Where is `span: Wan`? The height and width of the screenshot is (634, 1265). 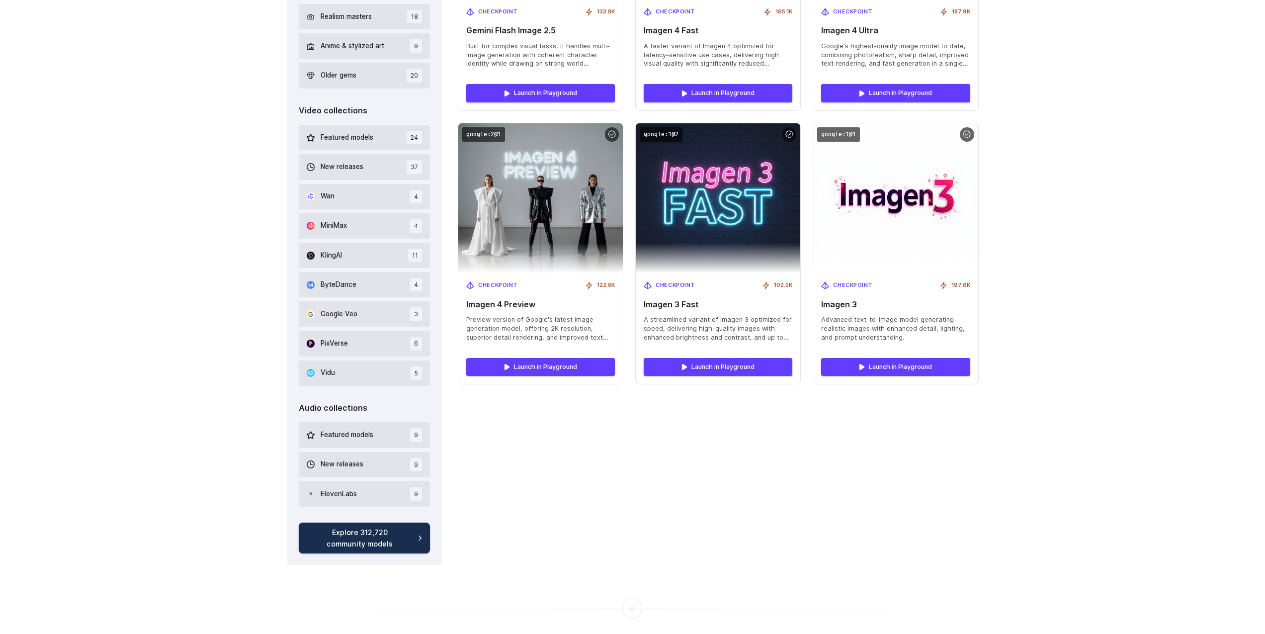 span: Wan is located at coordinates (328, 196).